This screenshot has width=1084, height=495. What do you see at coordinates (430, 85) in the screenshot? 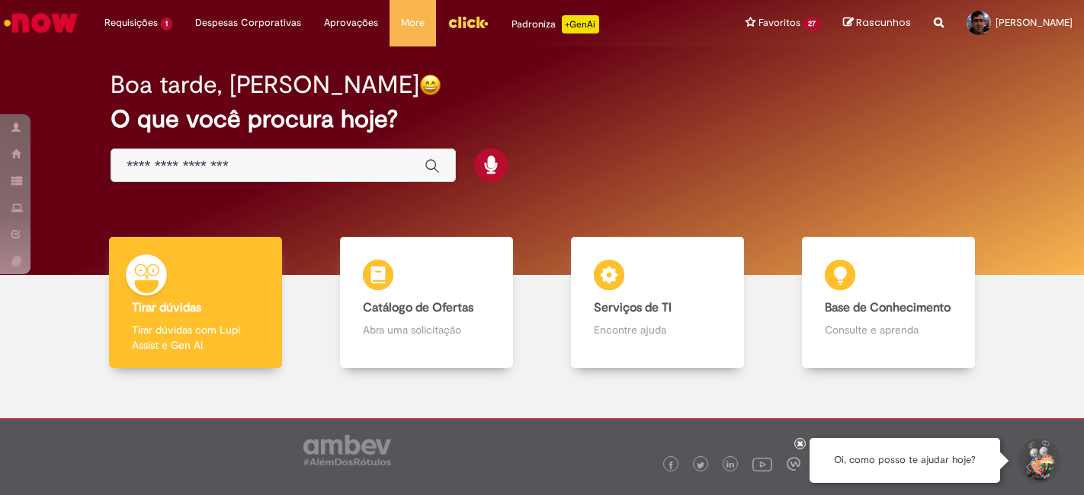
I see `img: happy-face.png` at bounding box center [430, 85].